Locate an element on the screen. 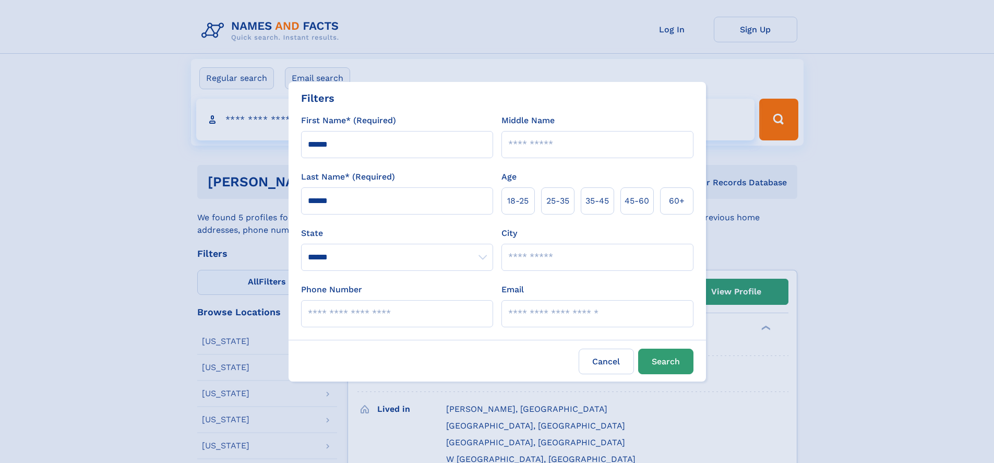 The width and height of the screenshot is (994, 463). label: State is located at coordinates (397, 233).